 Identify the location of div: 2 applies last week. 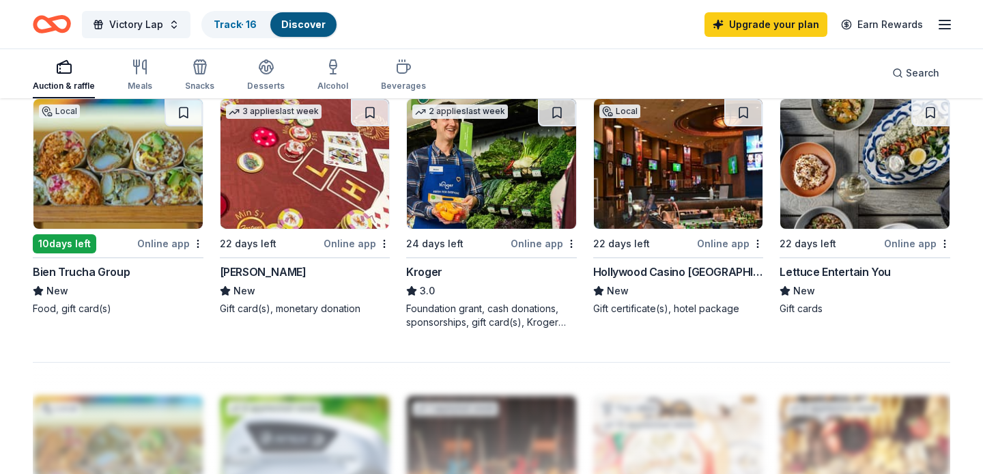
(460, 111).